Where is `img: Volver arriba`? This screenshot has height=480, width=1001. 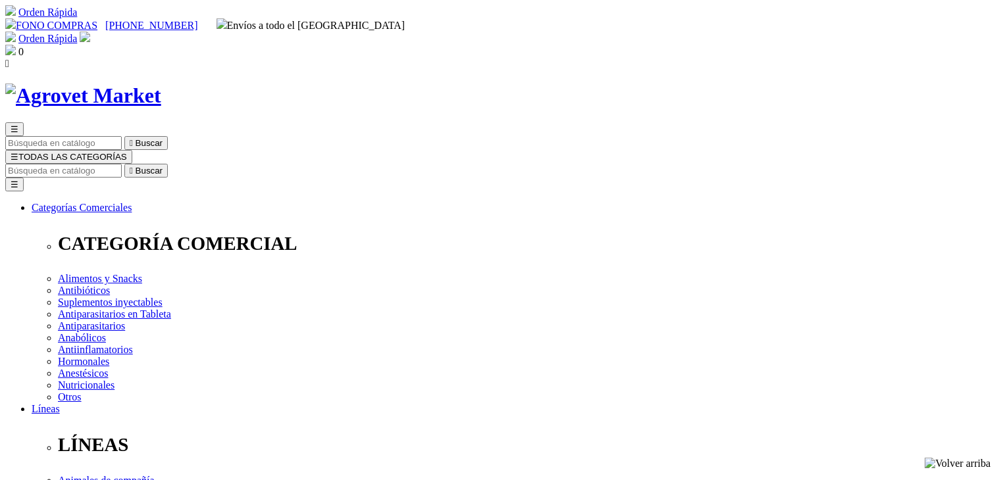 img: Volver arriba is located at coordinates (958, 464).